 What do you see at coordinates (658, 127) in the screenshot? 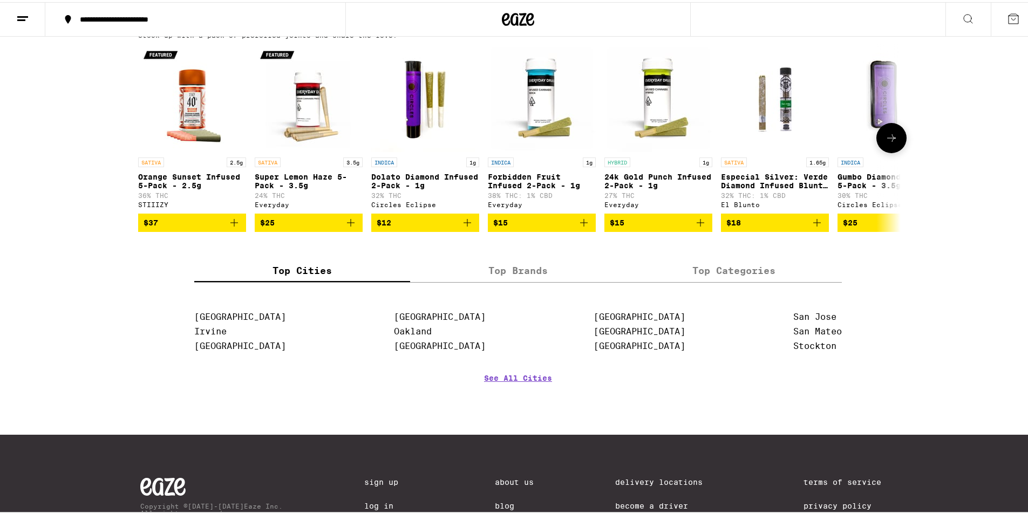
I see `a: Open page for 24k Gold Punch Infused 2-Pack - 1g from Everyday` at bounding box center [658, 127].